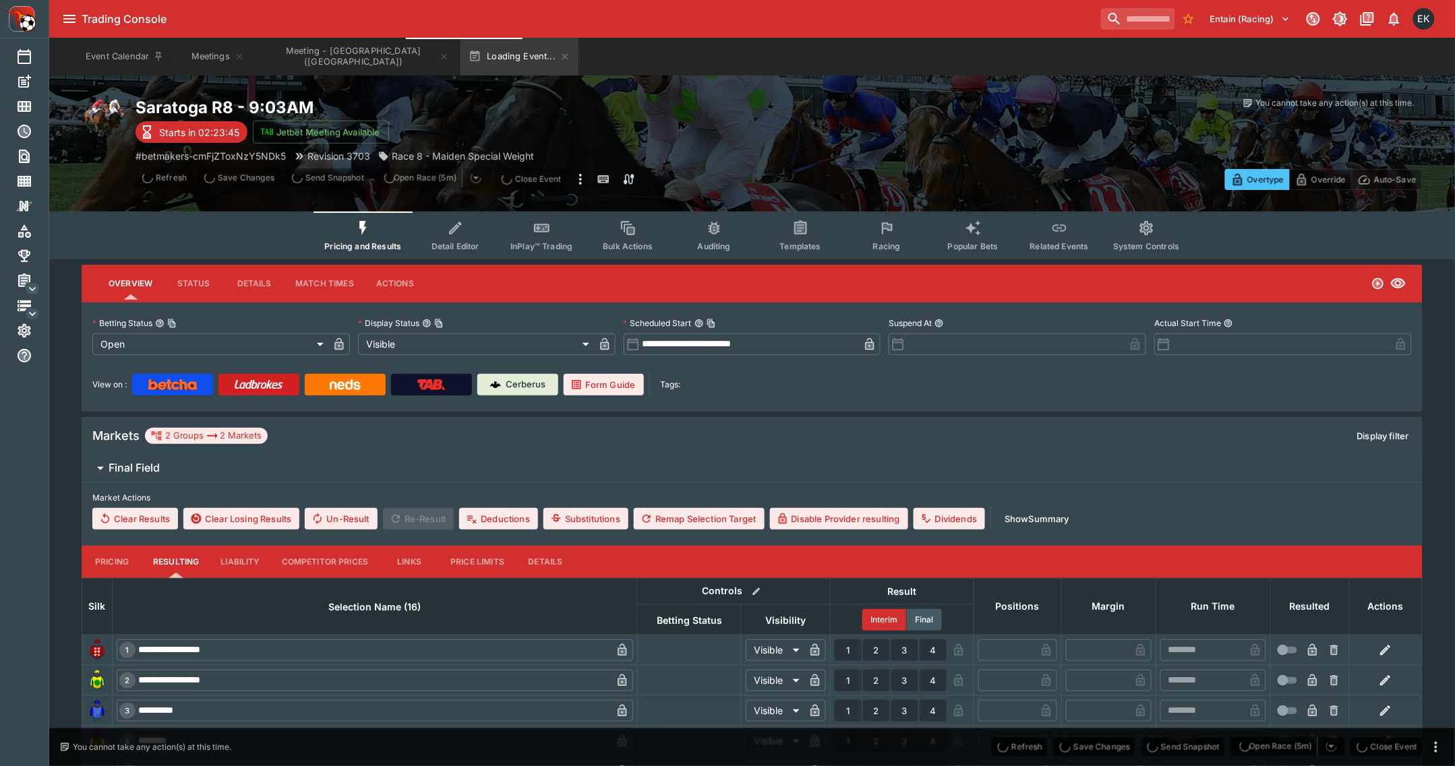  I want to click on span: Selection Name (16), so click(374, 607).